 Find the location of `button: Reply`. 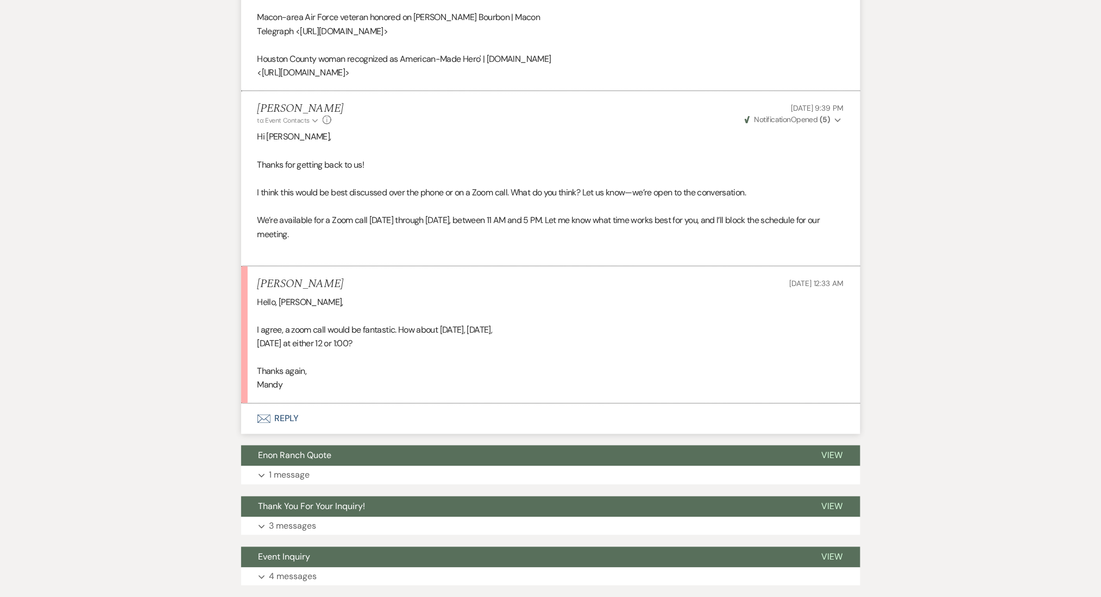

button: Reply is located at coordinates (551, 419).